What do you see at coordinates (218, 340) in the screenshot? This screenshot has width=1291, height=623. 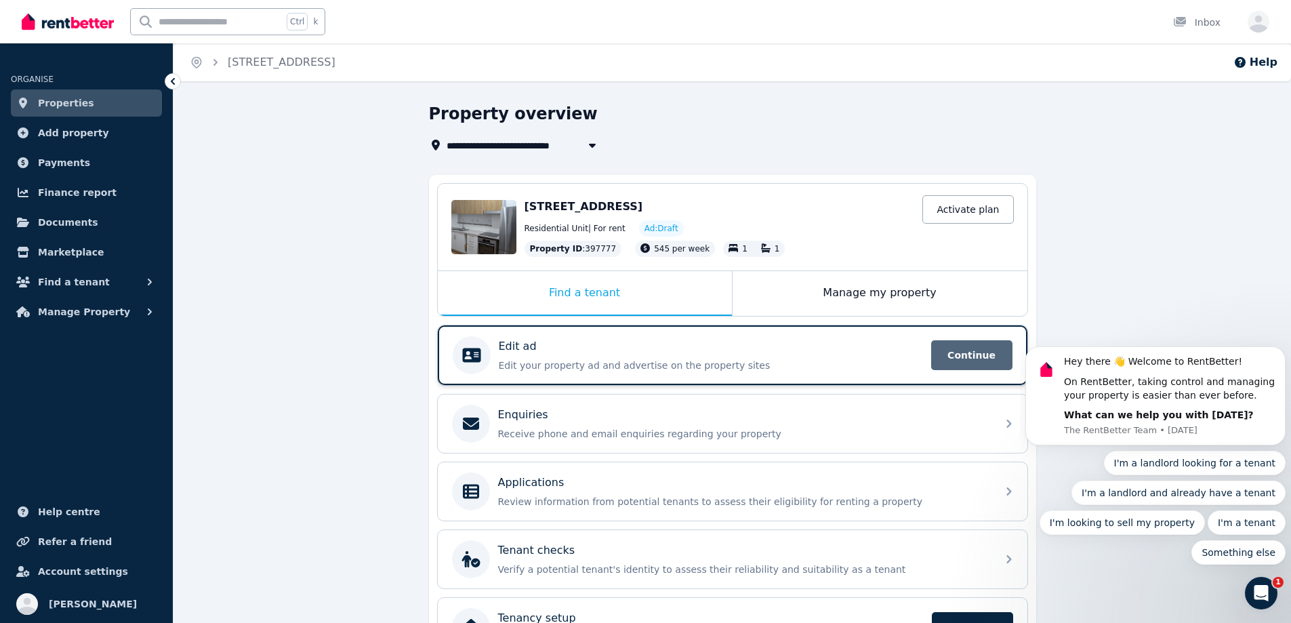 I see `button: Quick reply: Something else` at bounding box center [218, 340].